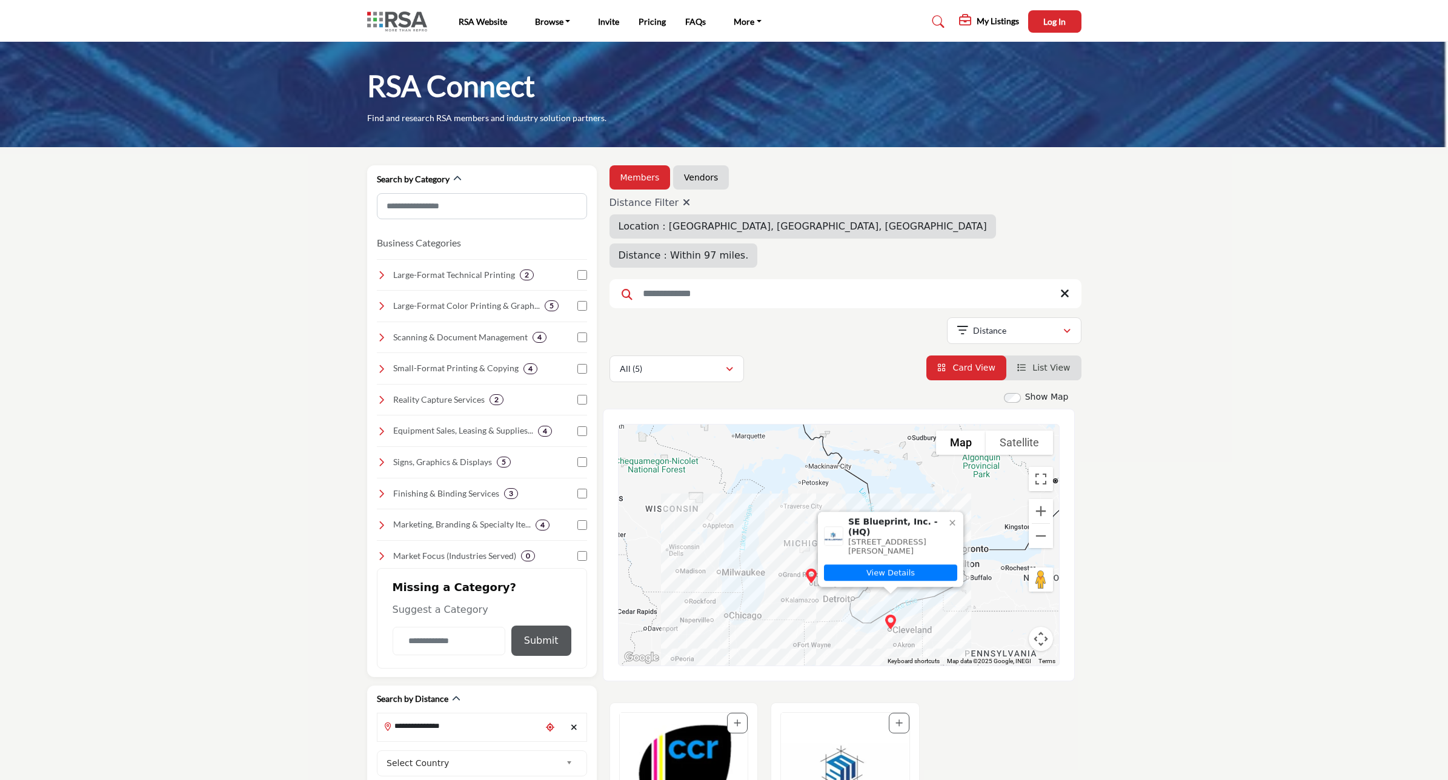 The height and width of the screenshot is (780, 1448). I want to click on img: SE Blueprint, Inc., so click(833, 537).